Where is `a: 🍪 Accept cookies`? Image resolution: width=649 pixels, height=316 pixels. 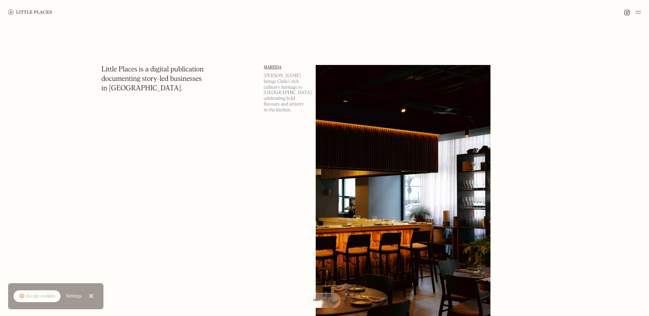
a: 🍪 Accept cookies is located at coordinates (37, 296).